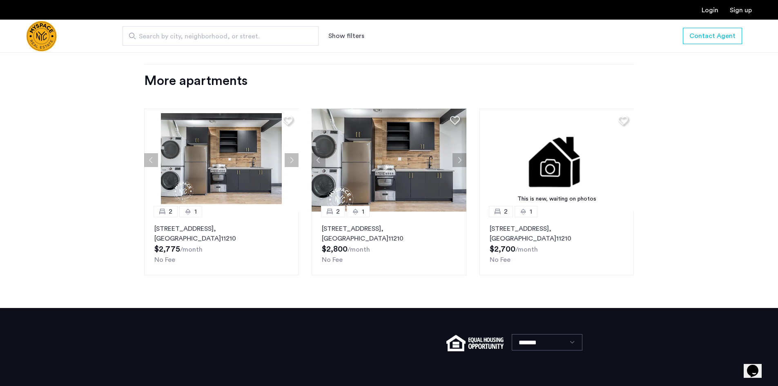 The width and height of the screenshot is (778, 386). I want to click on span: Search by city, neighborhood, or street., so click(217, 36).